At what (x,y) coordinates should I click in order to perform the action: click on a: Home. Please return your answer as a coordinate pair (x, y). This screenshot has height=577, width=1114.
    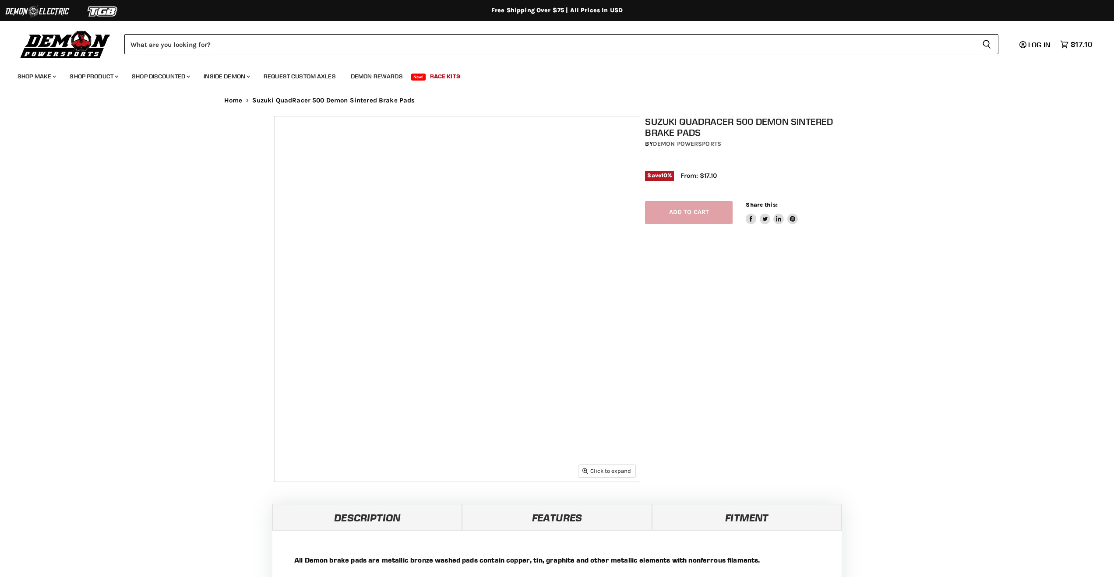
    Looking at the image, I should click on (233, 100).